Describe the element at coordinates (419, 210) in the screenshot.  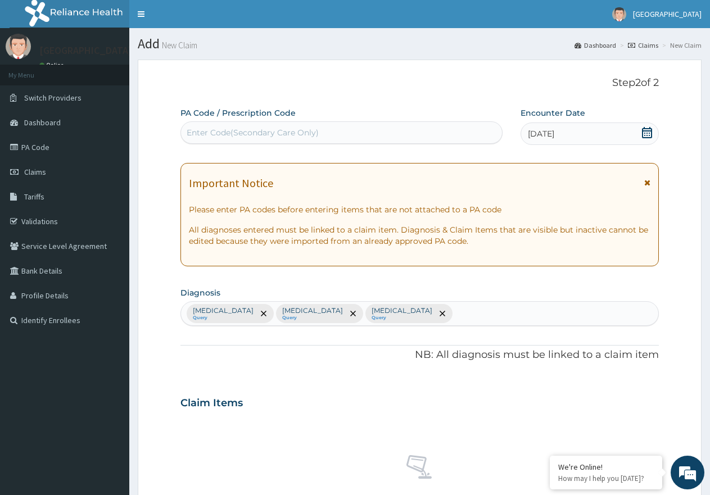
I see `p: Please enter PA codes before entering items that are not attached to a PA code` at that location.